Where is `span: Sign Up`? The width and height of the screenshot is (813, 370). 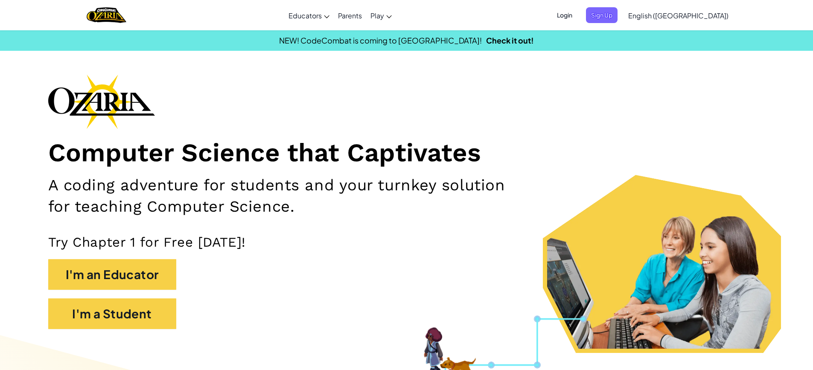
span: Sign Up is located at coordinates (602, 15).